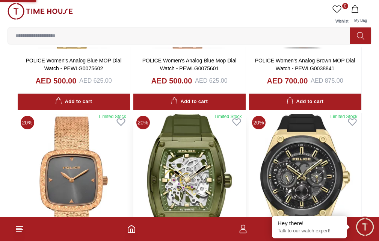 This screenshot has width=379, height=241. I want to click on div: Hey there!, so click(310, 223).